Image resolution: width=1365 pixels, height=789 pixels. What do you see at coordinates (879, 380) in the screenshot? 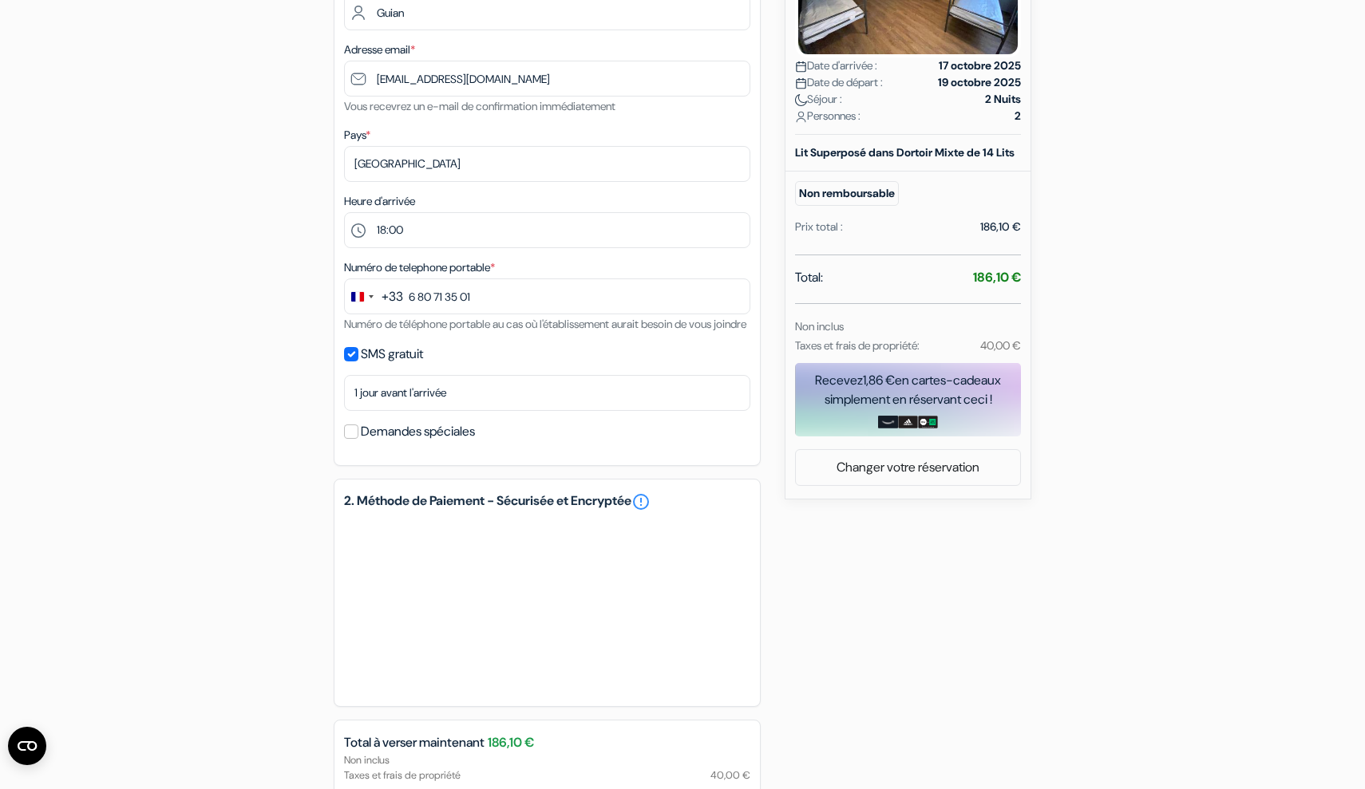
I see `span: 1,86 €` at bounding box center [879, 380].